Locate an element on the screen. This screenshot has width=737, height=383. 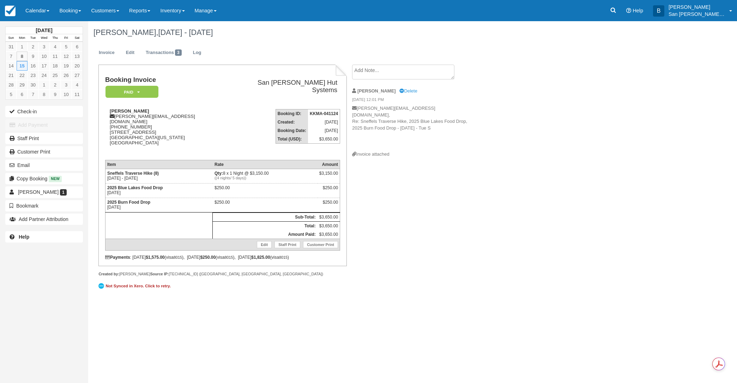
th: Amount is located at coordinates (329, 164).